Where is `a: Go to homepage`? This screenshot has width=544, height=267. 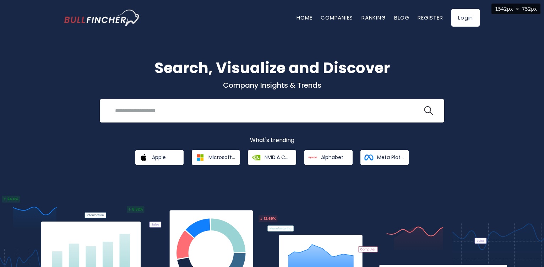 a: Go to homepage is located at coordinates (102, 18).